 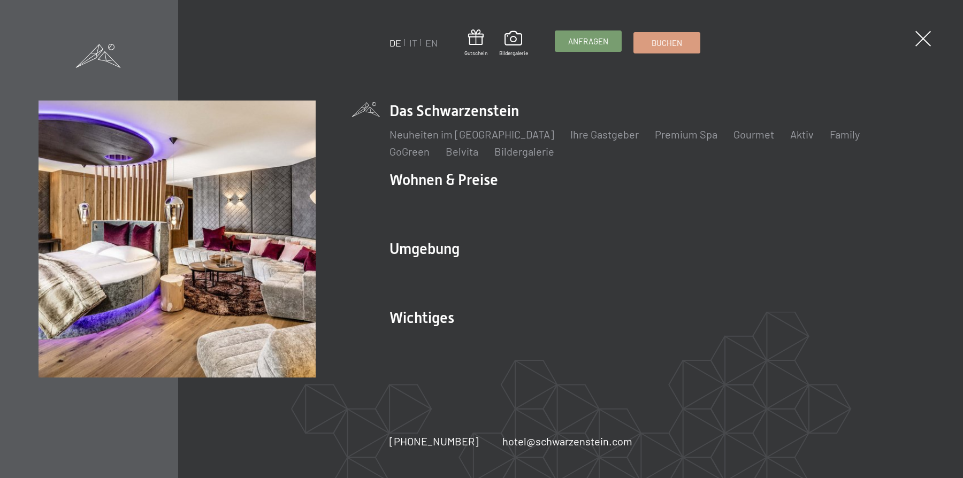 I want to click on a: Anfragen, so click(x=588, y=41).